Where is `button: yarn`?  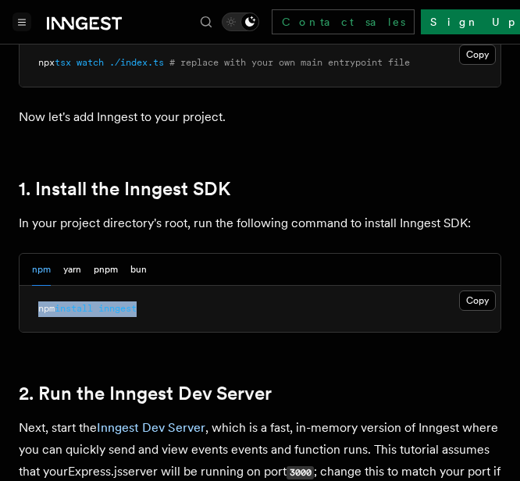 button: yarn is located at coordinates (72, 269).